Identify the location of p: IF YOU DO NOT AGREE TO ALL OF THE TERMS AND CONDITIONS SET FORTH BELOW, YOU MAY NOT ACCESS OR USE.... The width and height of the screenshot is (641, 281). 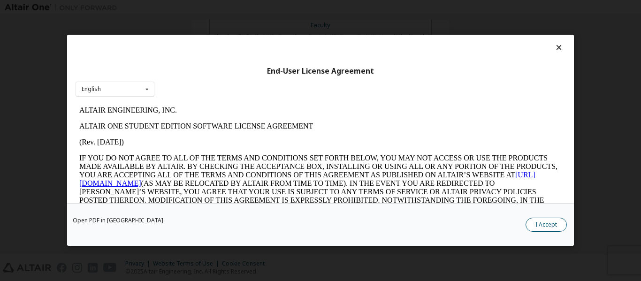
(245, 90).